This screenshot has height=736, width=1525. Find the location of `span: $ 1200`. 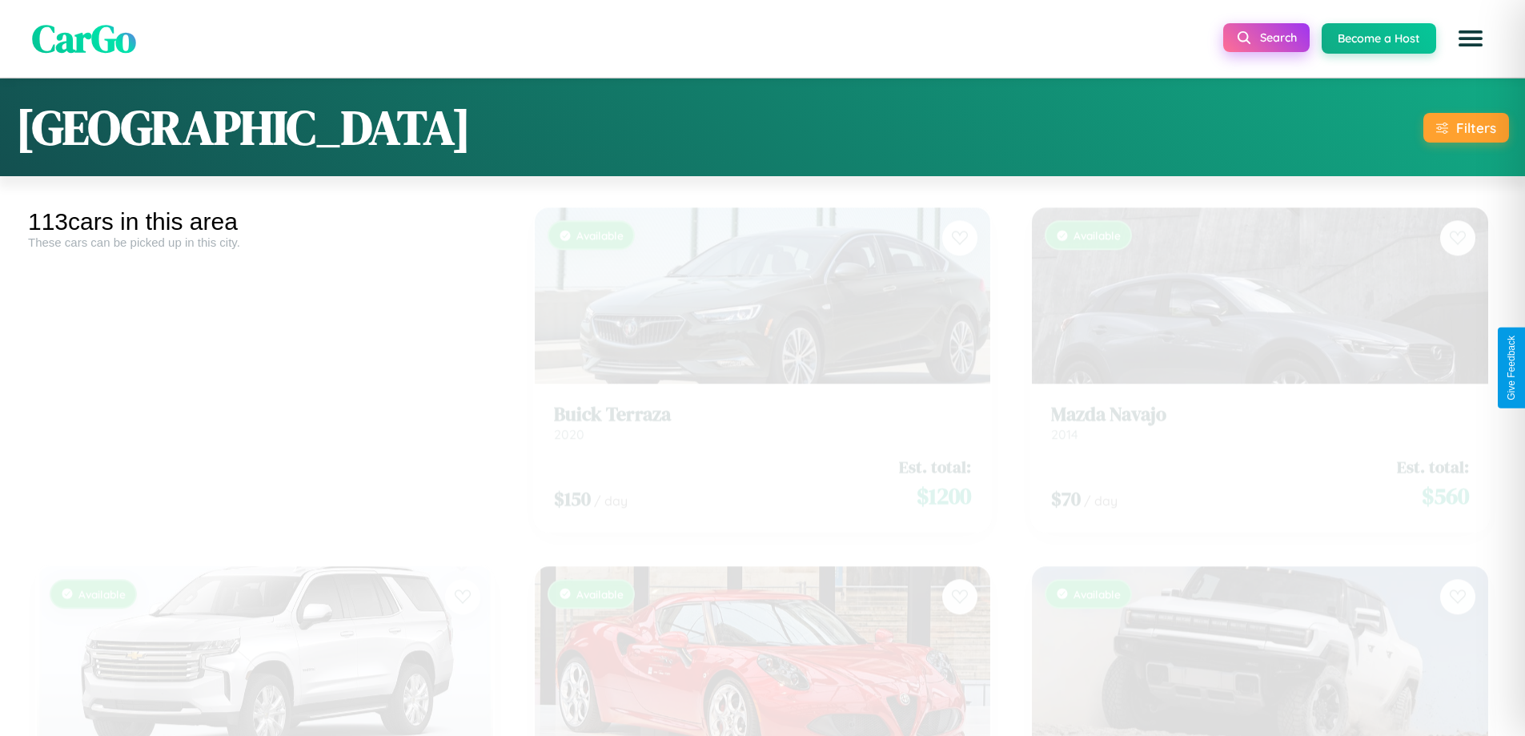

span: $ 1200 is located at coordinates (944, 482).